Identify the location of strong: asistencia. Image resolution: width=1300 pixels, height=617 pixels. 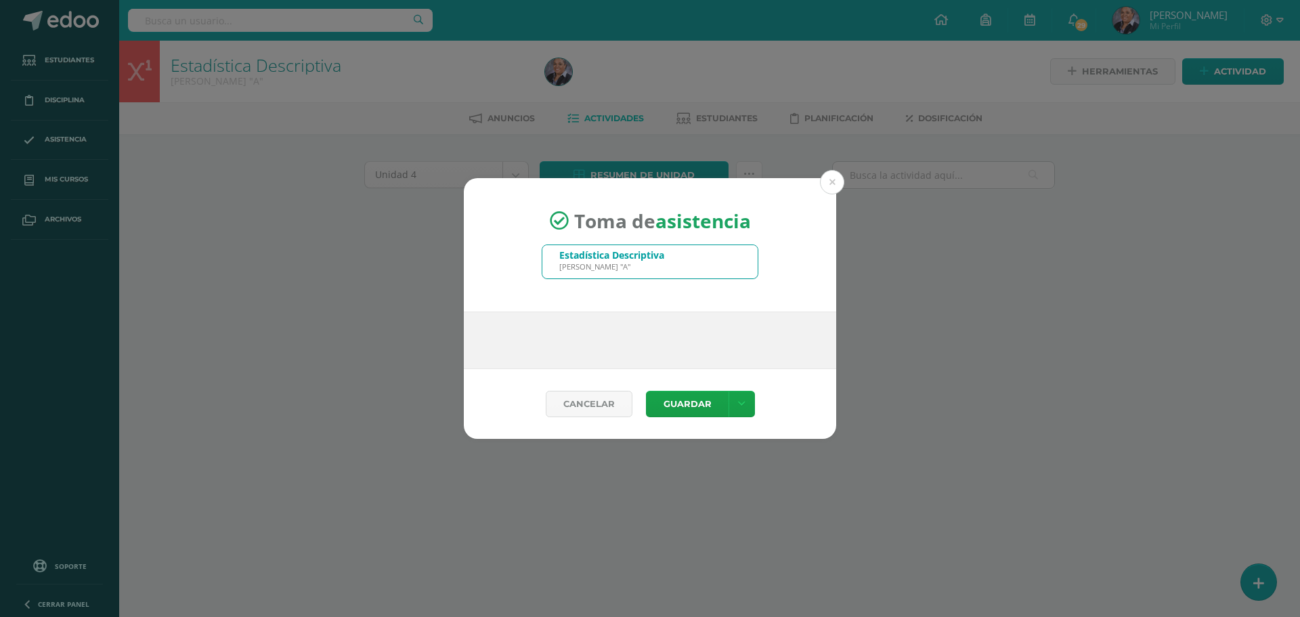
(703, 221).